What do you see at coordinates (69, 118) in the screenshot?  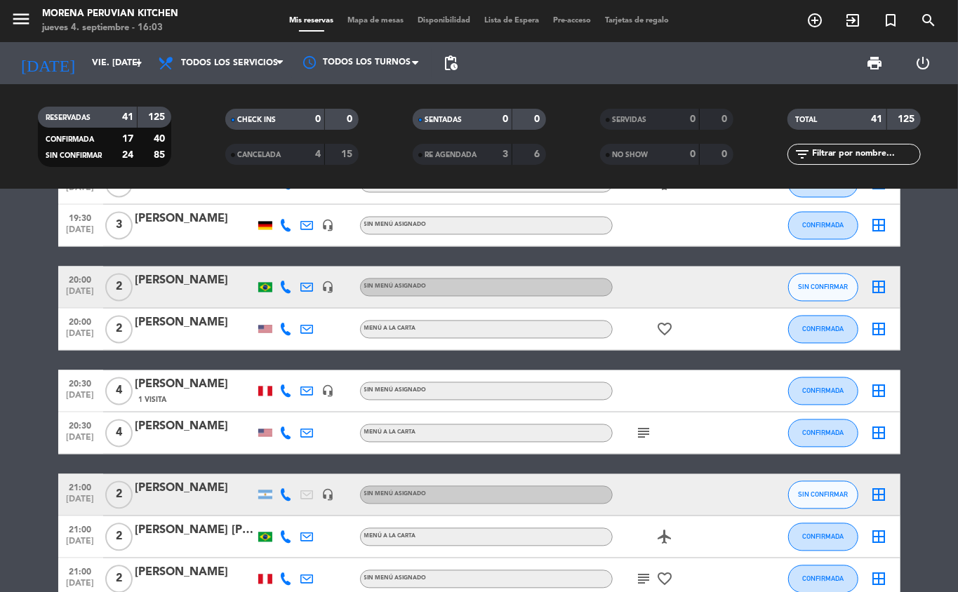 I see `span: RESERVADAS` at bounding box center [69, 118].